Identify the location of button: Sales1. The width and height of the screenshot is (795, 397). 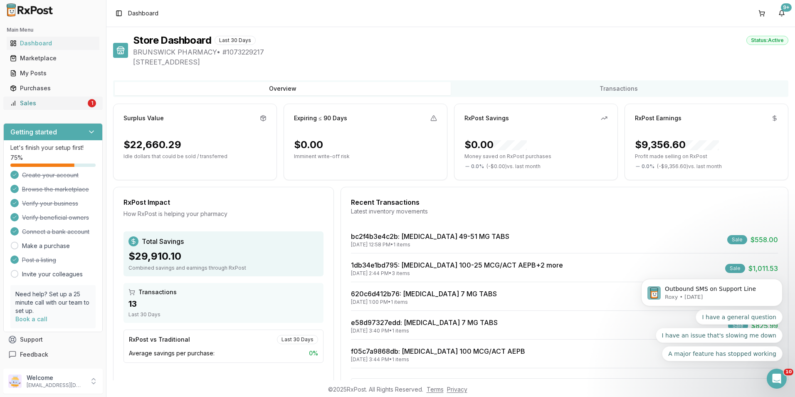
(53, 103).